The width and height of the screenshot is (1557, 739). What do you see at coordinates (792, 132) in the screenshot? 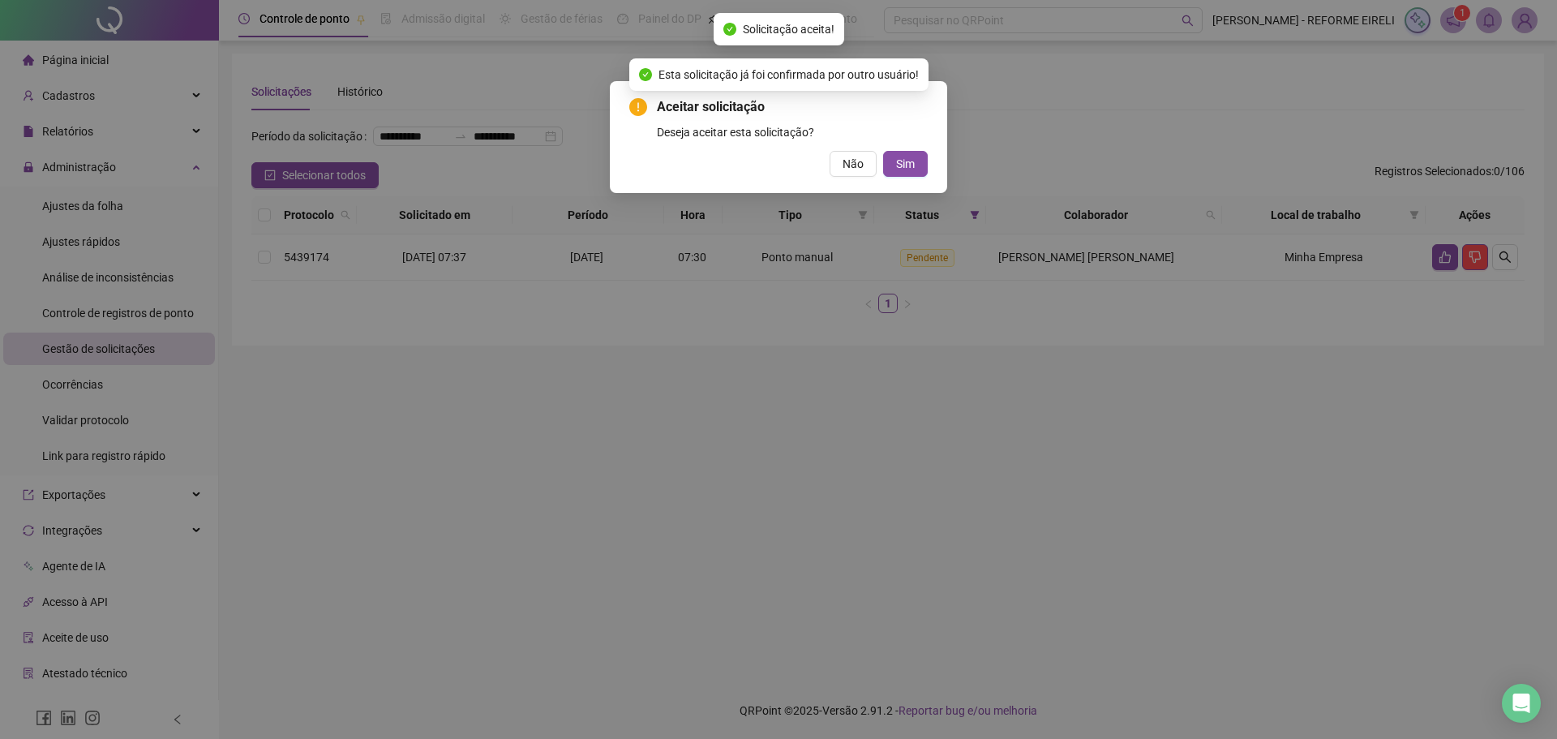
I see `div: Deseja aceitar esta solicitação?` at bounding box center [792, 132].